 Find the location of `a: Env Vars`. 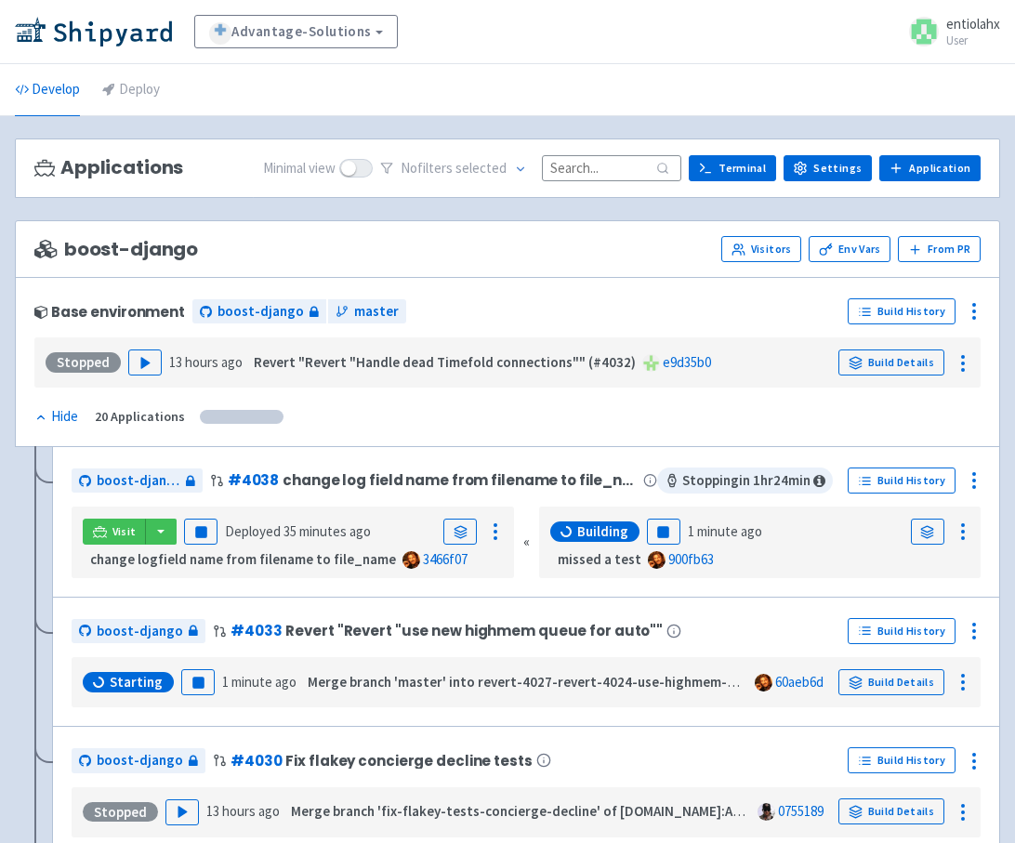

a: Env Vars is located at coordinates (850, 249).